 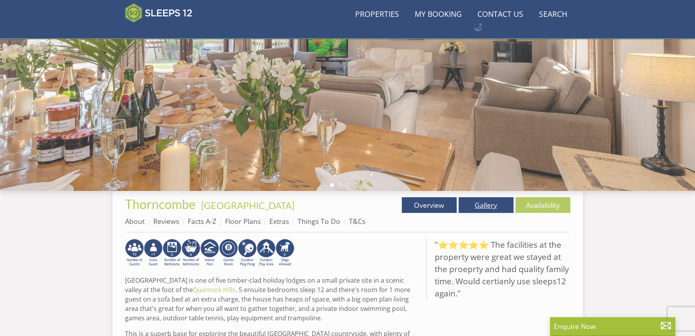 What do you see at coordinates (135, 221) in the screenshot?
I see `a: About` at bounding box center [135, 221].